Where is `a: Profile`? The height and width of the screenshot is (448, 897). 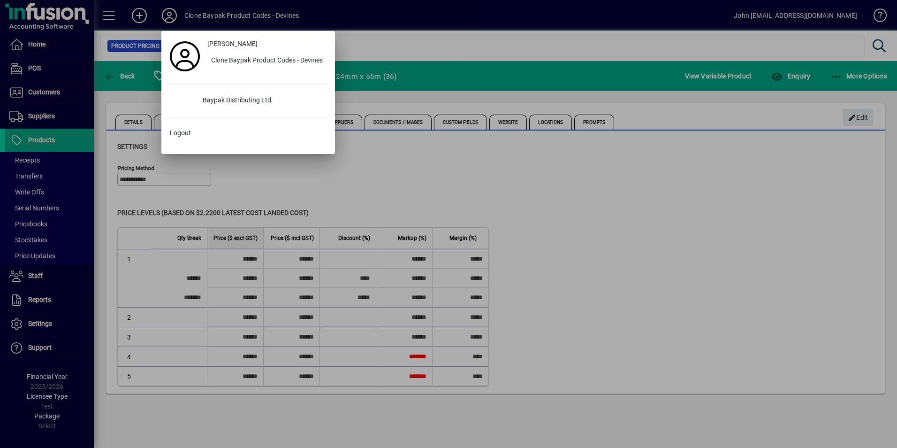
a: Profile is located at coordinates (185, 56).